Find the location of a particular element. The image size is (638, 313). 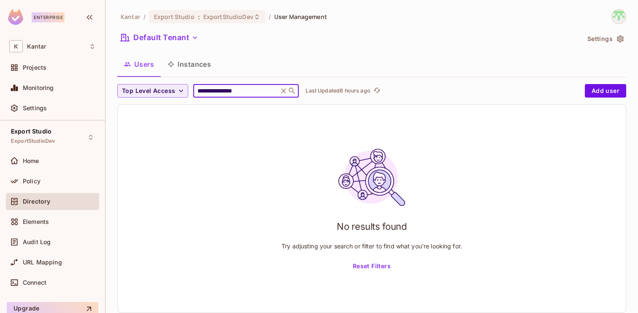

span: K is located at coordinates (16, 46).